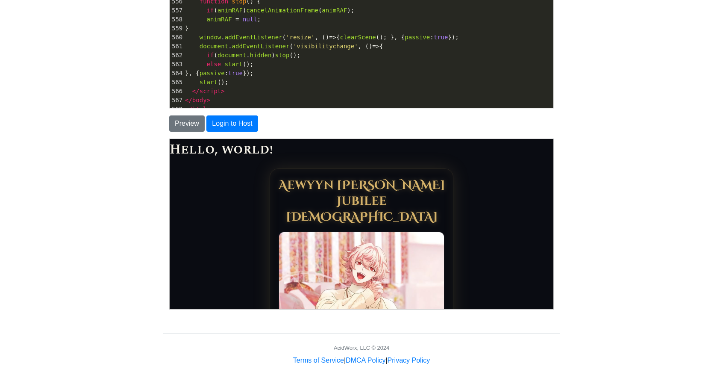 Image resolution: width=723 pixels, height=384 pixels. What do you see at coordinates (282, 10) in the screenshot?
I see `span: cancelAnimationFrame` at bounding box center [282, 10].